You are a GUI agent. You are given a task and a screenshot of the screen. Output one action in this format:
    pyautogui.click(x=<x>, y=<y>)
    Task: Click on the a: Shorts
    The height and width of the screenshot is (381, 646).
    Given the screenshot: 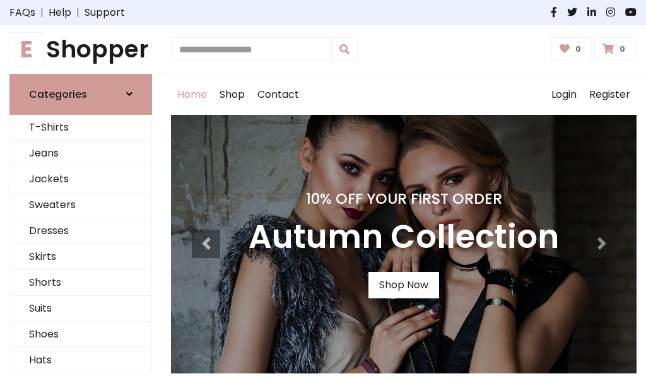 What is the action you would take?
    pyautogui.click(x=81, y=283)
    